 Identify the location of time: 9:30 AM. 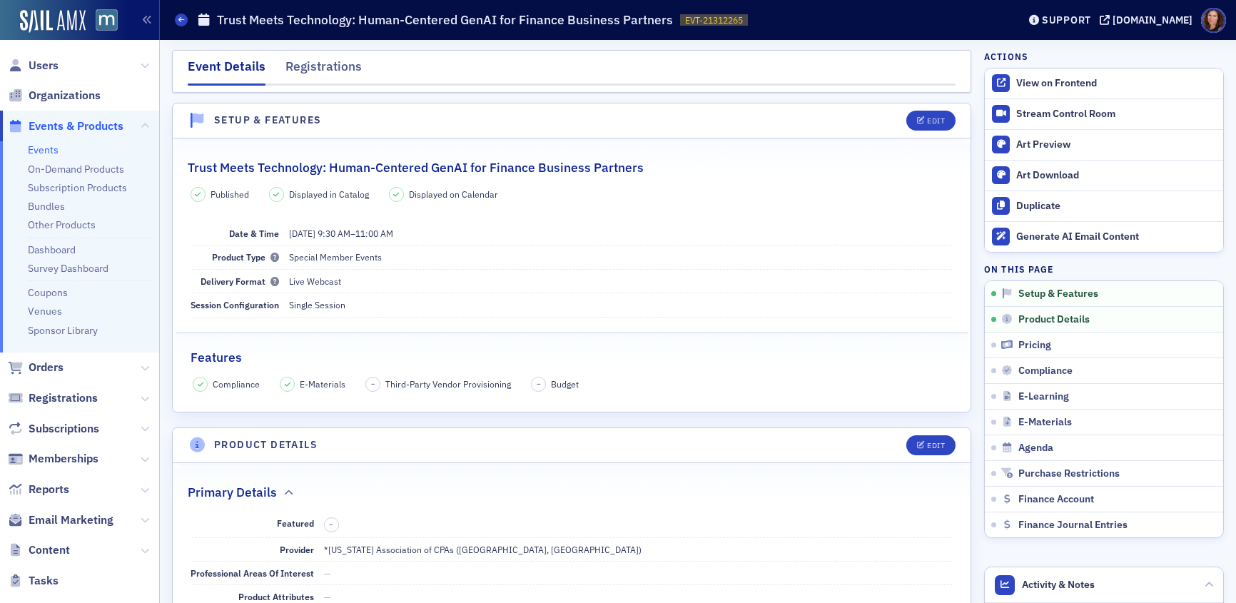
(334, 233).